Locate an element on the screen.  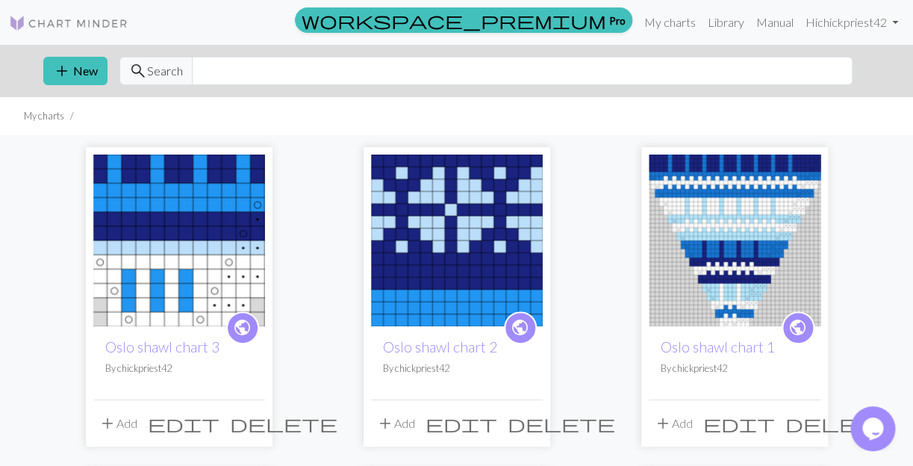
a: Manual is located at coordinates (775, 22).